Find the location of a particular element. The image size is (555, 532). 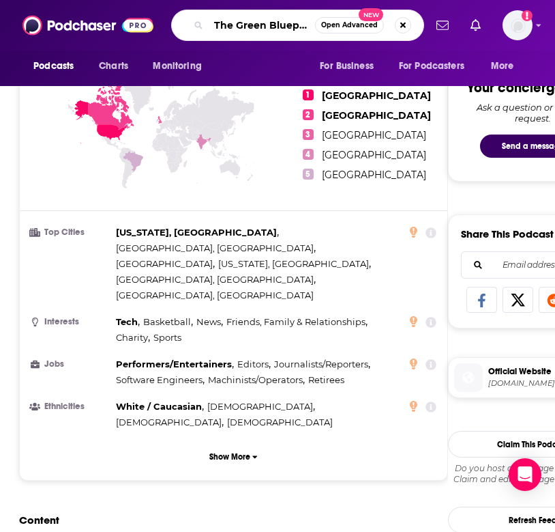

a: Charts is located at coordinates (113, 66).